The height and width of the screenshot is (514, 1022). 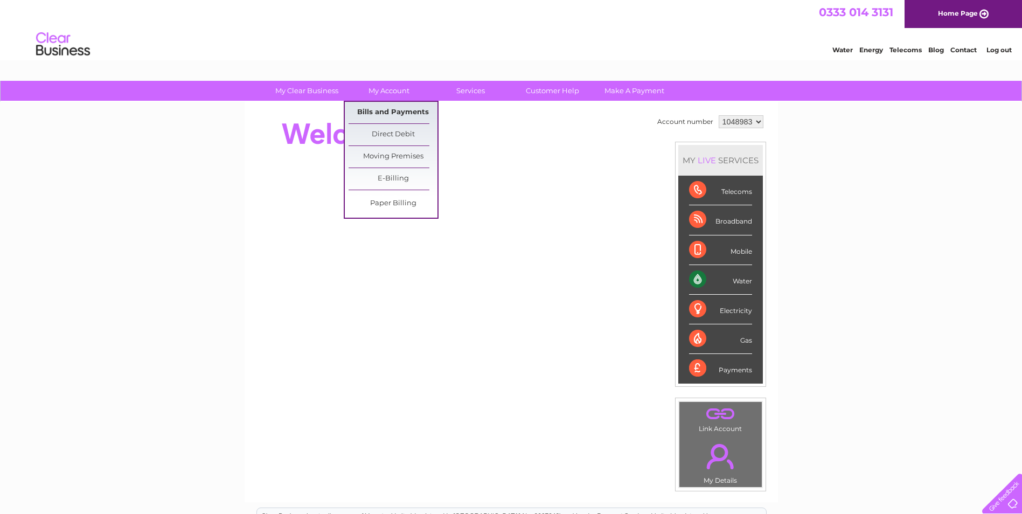 What do you see at coordinates (393, 204) in the screenshot?
I see `a: Paper Billing` at bounding box center [393, 204].